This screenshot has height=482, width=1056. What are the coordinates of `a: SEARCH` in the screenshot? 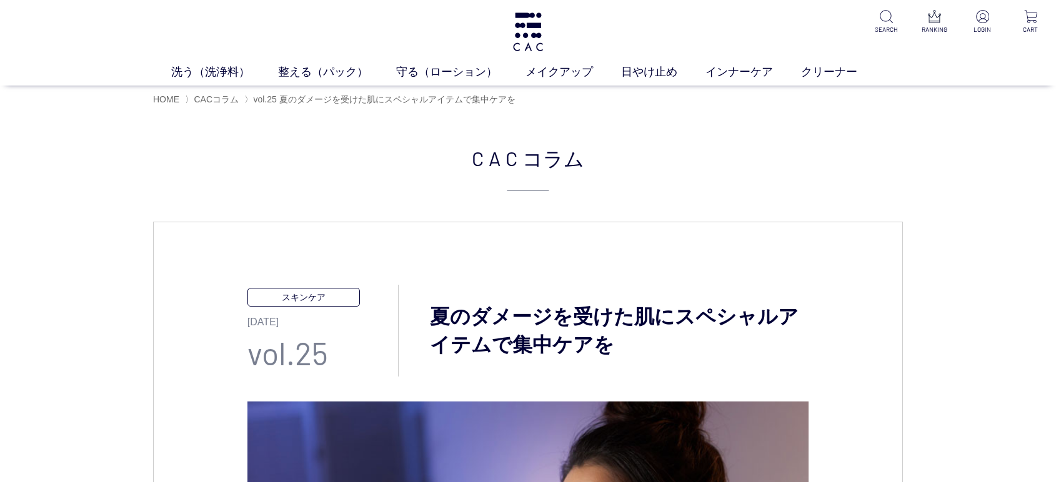 It's located at (886, 22).